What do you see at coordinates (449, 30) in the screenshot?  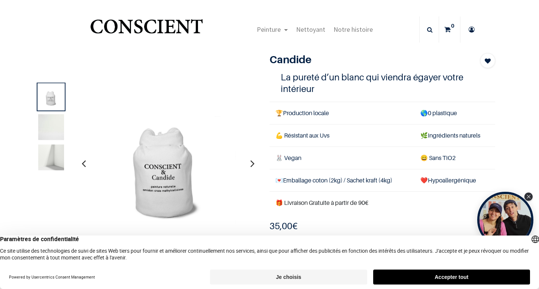 I see `a: 0` at bounding box center [449, 30].